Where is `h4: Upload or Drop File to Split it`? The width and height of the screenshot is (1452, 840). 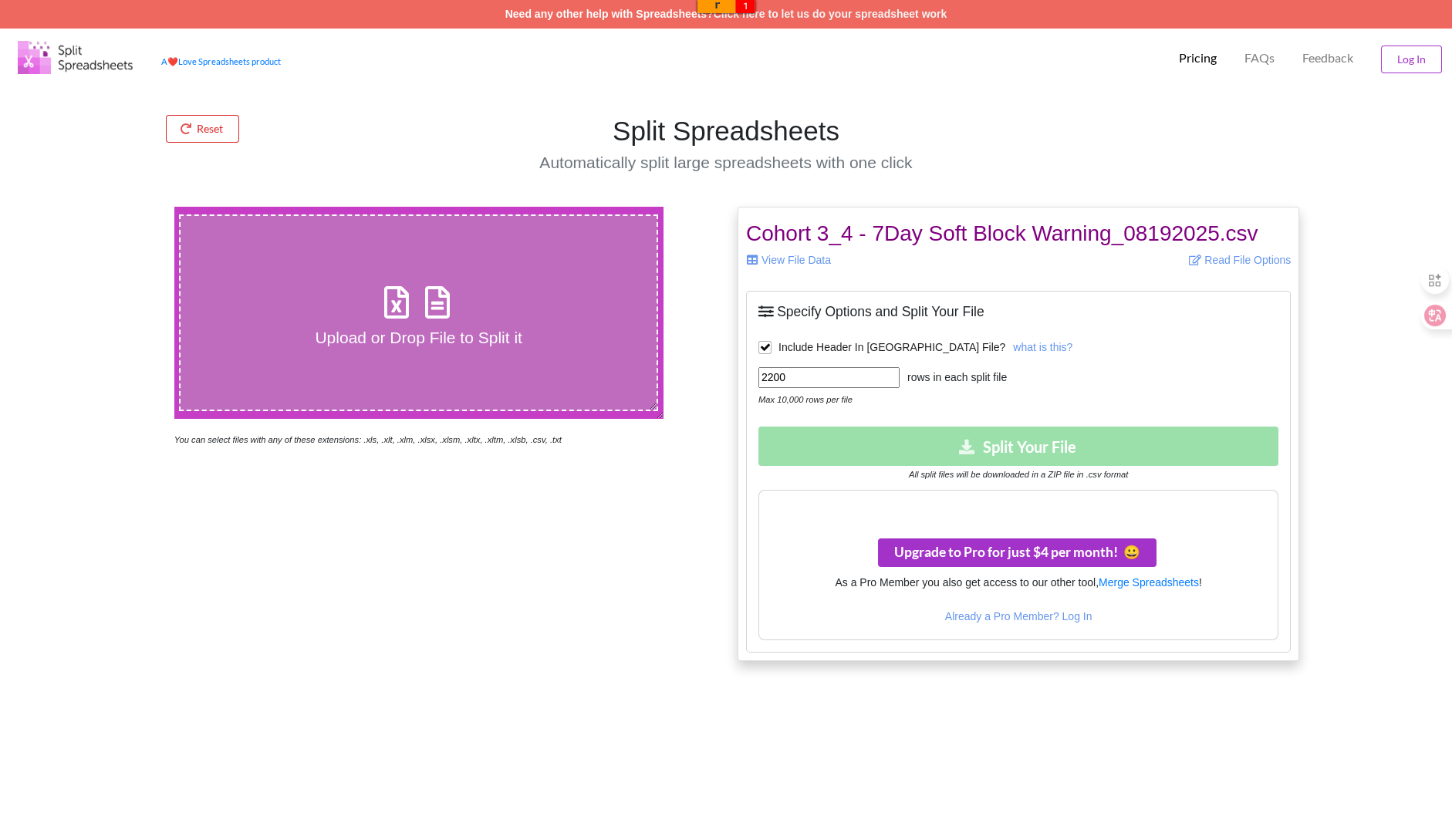
h4: Upload or Drop File to Split it is located at coordinates (418, 337).